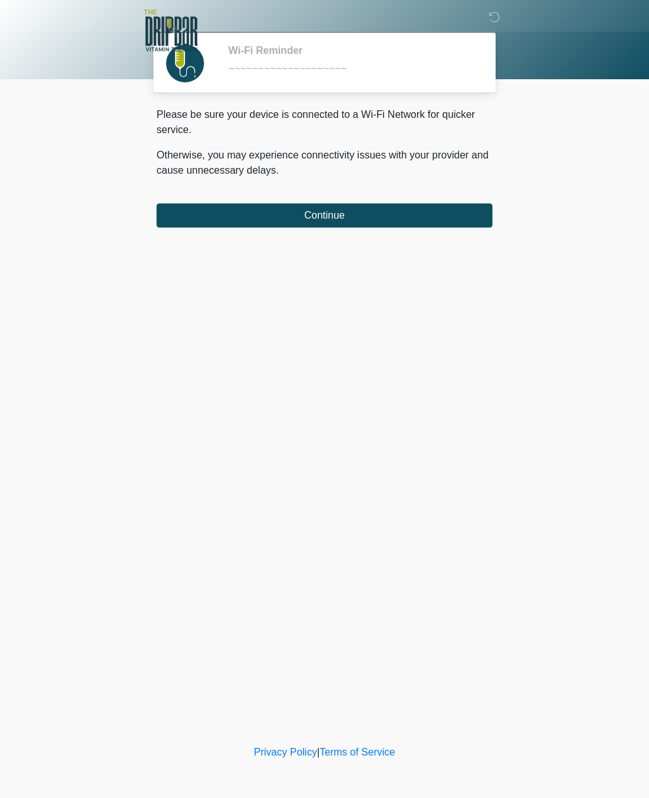 The height and width of the screenshot is (798, 649). What do you see at coordinates (171, 30) in the screenshot?
I see `img: The DRIPBaR - Alamo Ranch SATX Logo` at bounding box center [171, 30].